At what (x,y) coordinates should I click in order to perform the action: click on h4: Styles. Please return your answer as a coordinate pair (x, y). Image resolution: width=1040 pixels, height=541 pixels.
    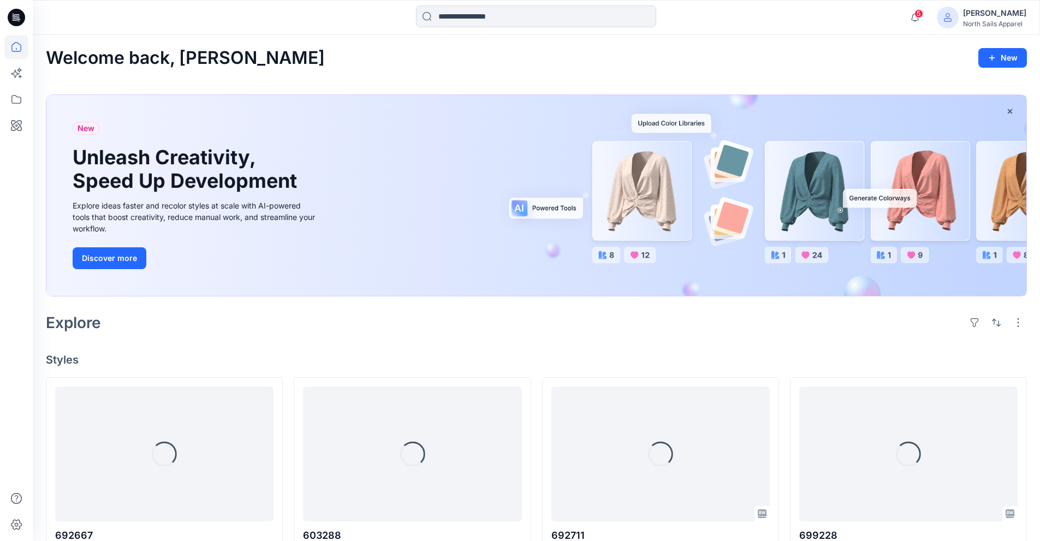
    Looking at the image, I should click on (536, 360).